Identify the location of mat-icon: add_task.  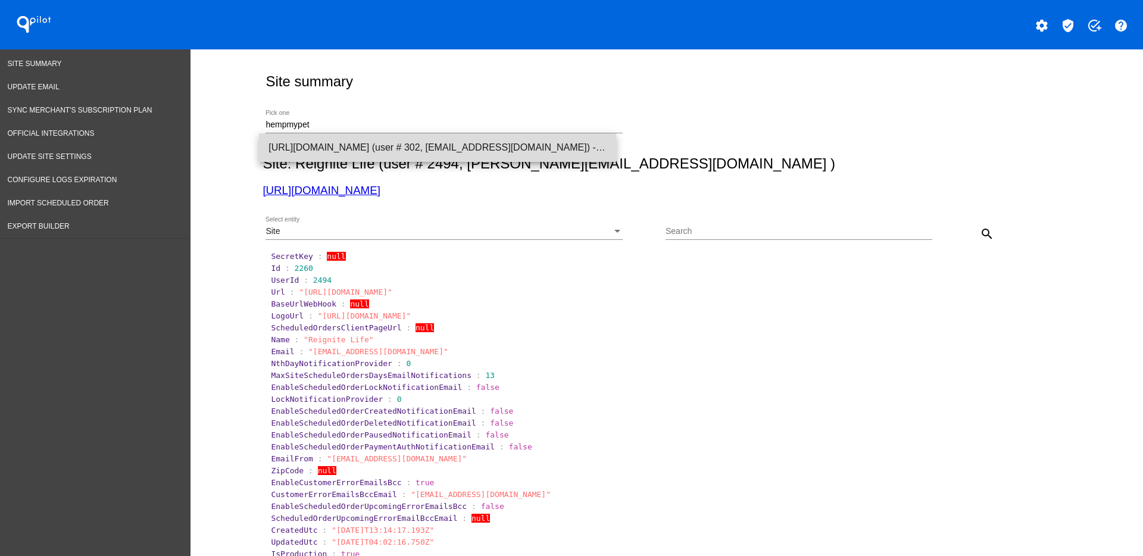
(1095, 26).